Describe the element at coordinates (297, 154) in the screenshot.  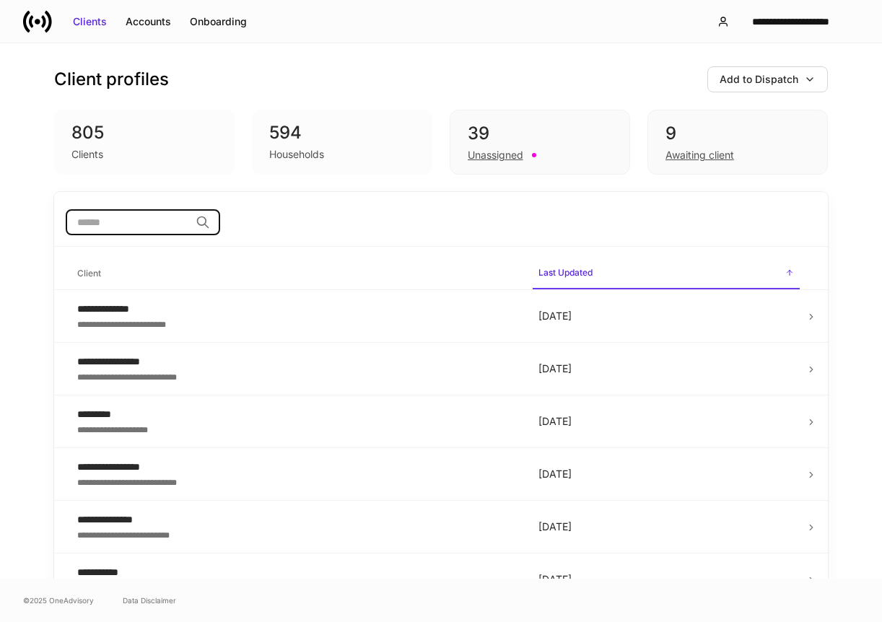
I see `div: Households` at that location.